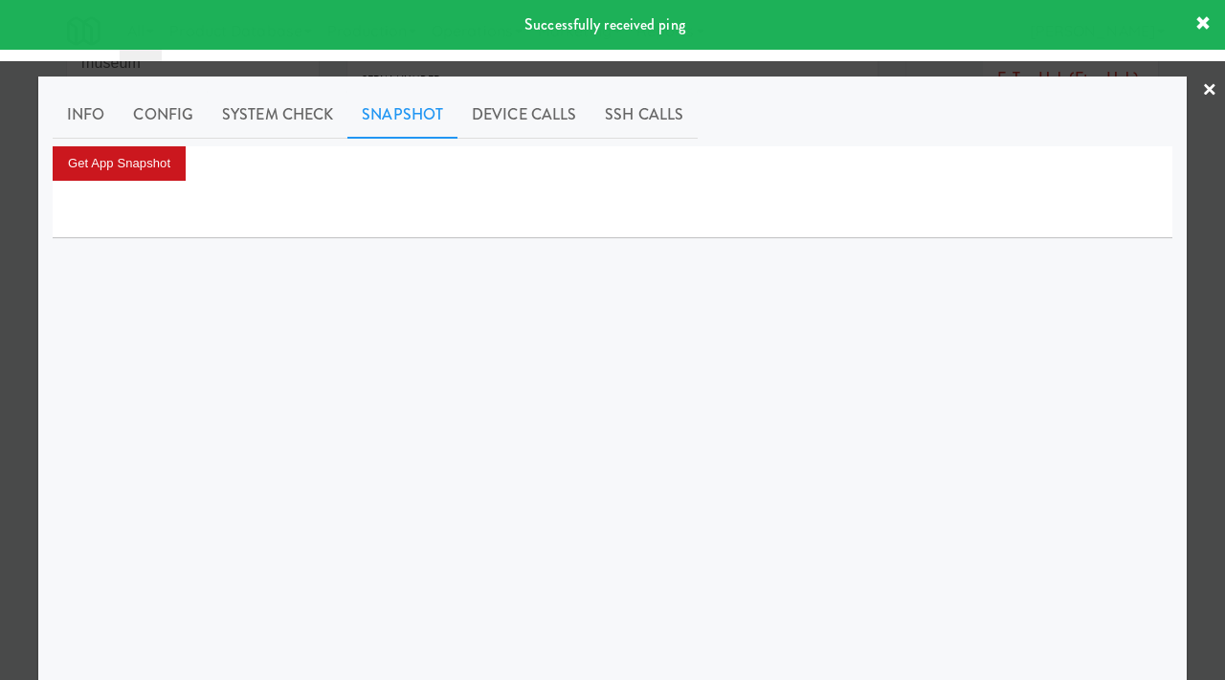 This screenshot has height=680, width=1225. I want to click on a: SSH Calls, so click(644, 115).